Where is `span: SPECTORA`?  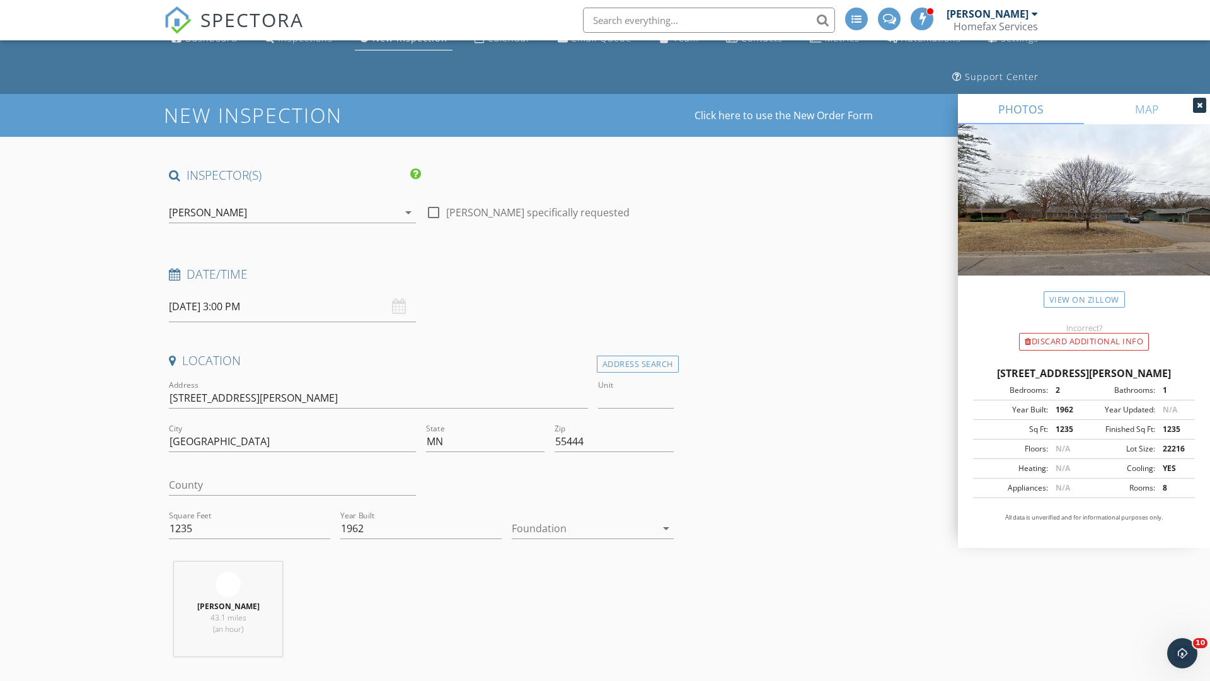 span: SPECTORA is located at coordinates (252, 20).